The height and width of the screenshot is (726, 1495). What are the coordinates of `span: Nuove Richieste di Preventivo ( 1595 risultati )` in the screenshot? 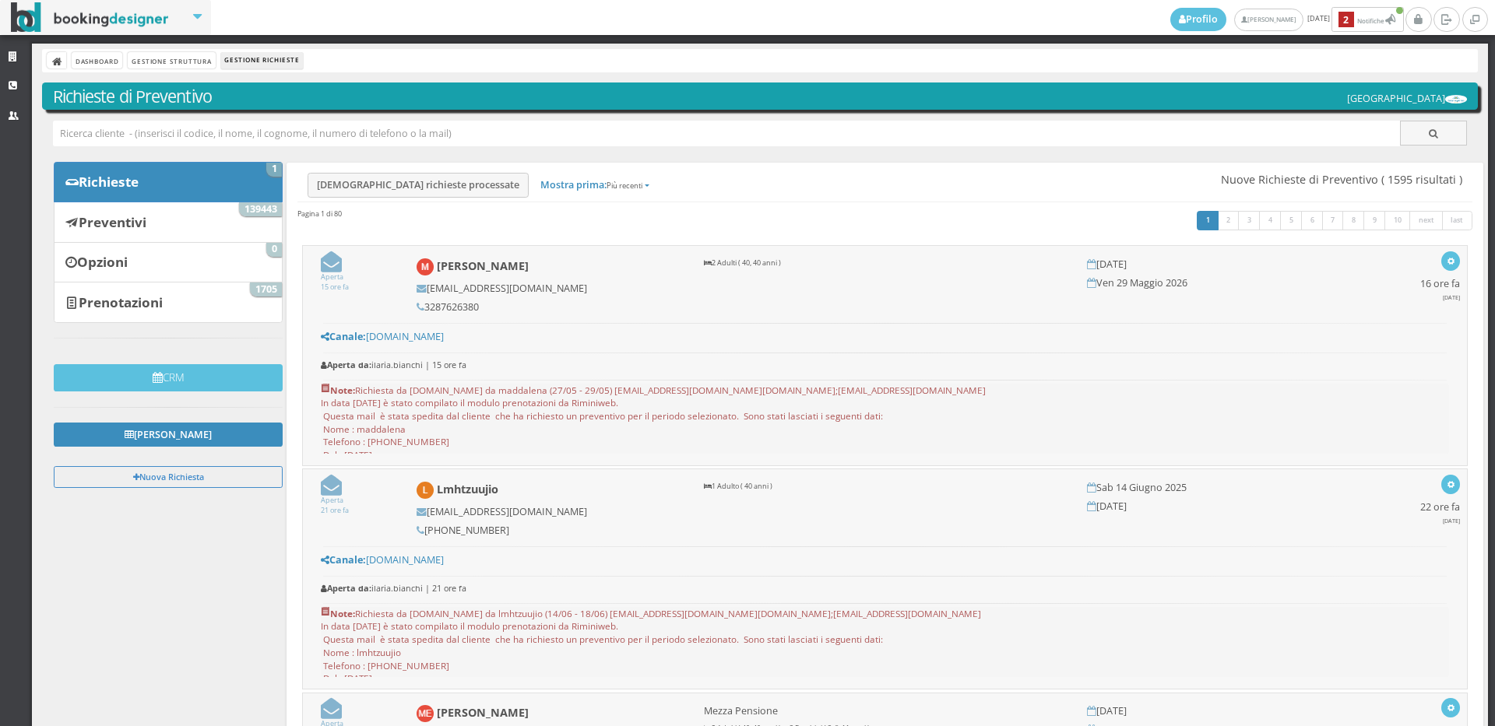 It's located at (1342, 179).